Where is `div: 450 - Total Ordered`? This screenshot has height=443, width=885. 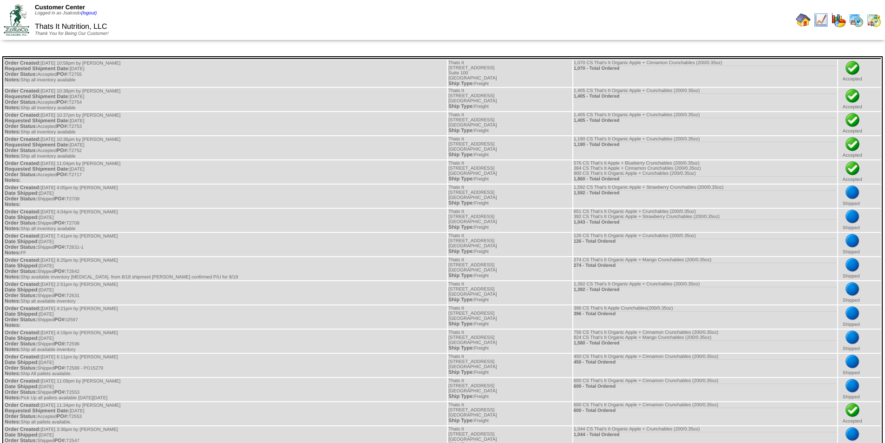 div: 450 - Total Ordered is located at coordinates (705, 362).